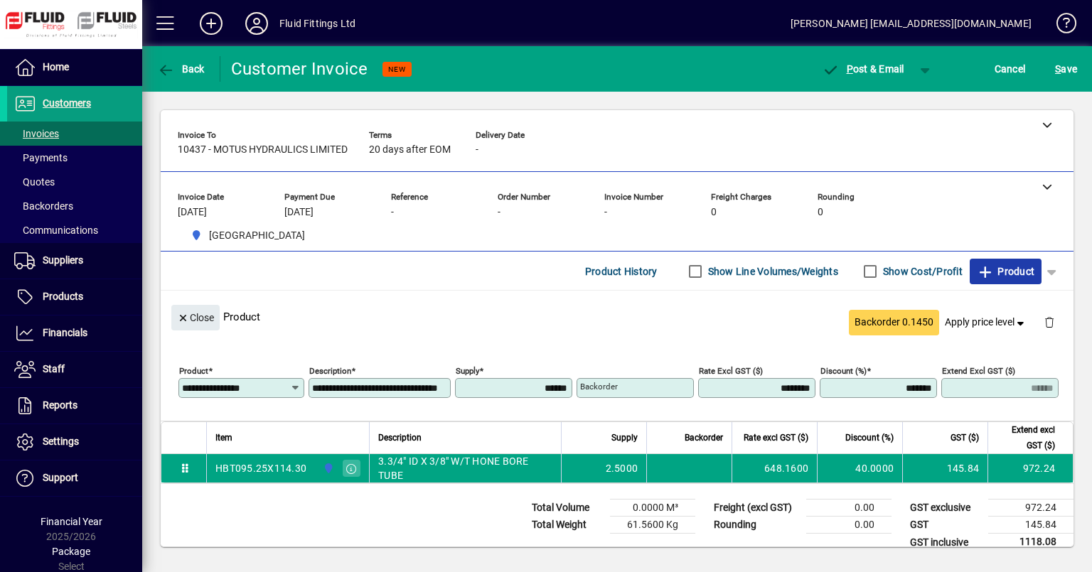  What do you see at coordinates (211, 23) in the screenshot?
I see `button: Add` at bounding box center [211, 23].